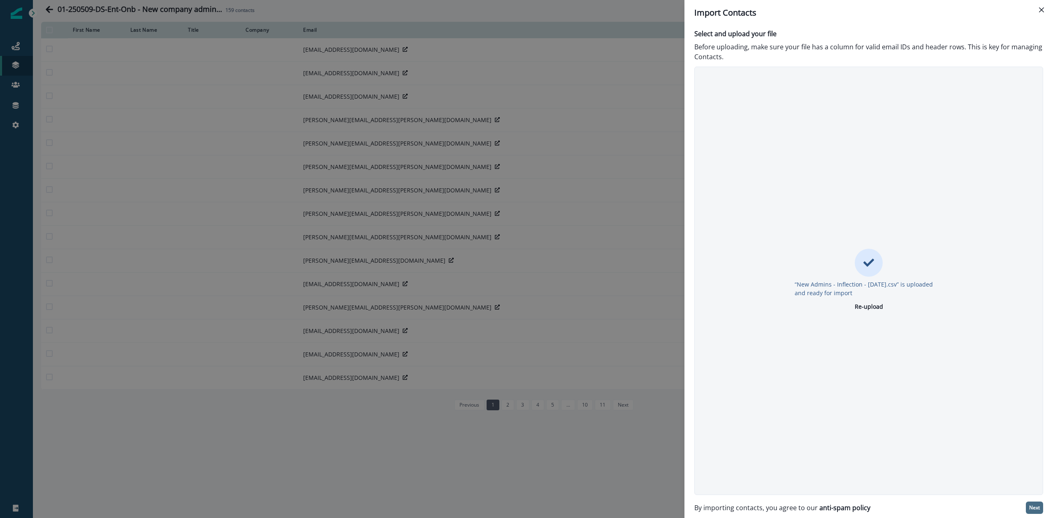 The image size is (1053, 518). What do you see at coordinates (1042, 10) in the screenshot?
I see `button: Close` at bounding box center [1042, 10].